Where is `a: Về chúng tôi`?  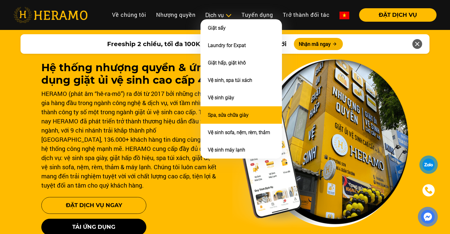
a: Về chúng tôi is located at coordinates (129, 15).